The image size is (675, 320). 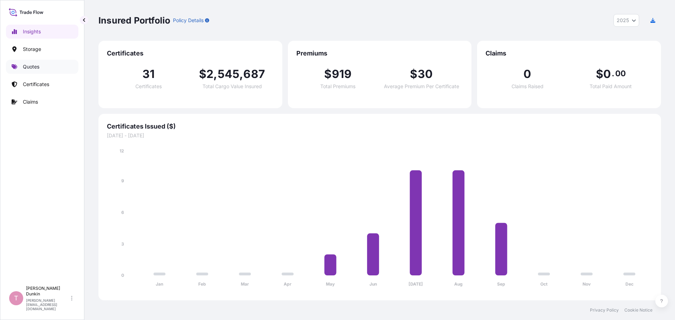 What do you see at coordinates (42, 49) in the screenshot?
I see `a: Storage` at bounding box center [42, 49].